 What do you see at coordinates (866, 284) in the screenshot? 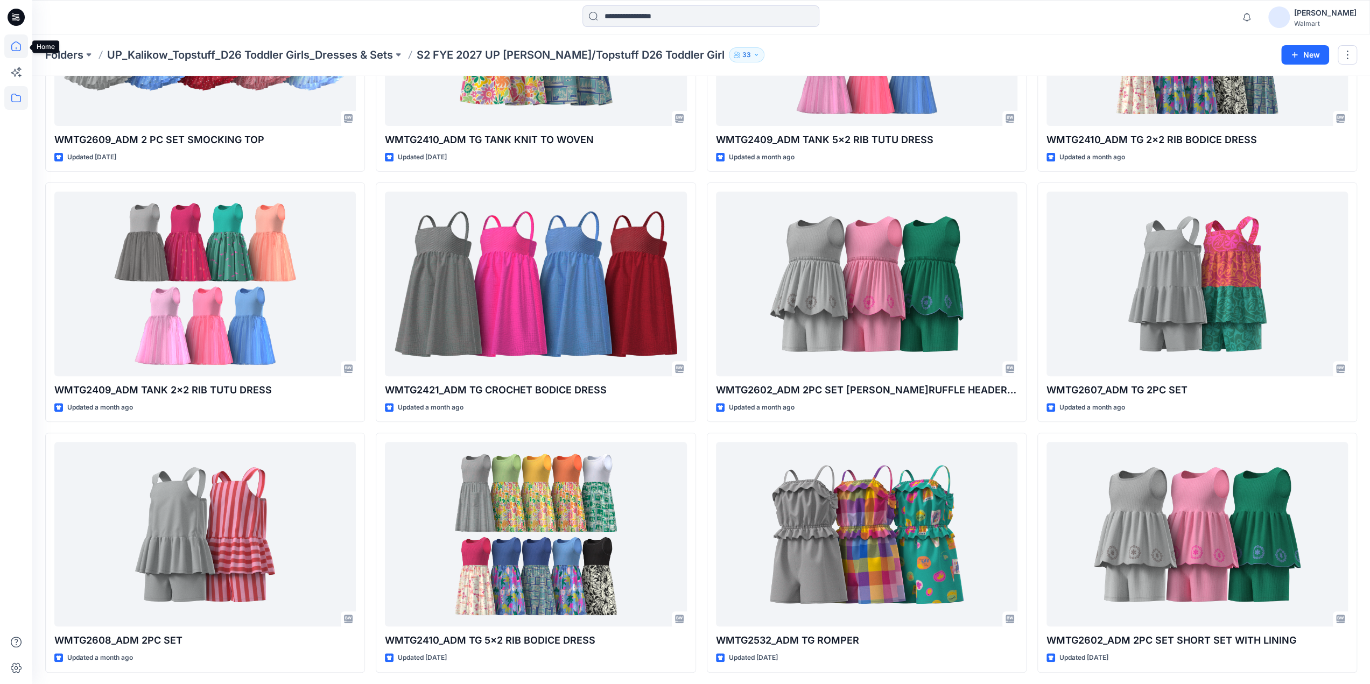
I see `a: WMTG2602_ADM 2PC SET PEPLUM W.RUFFLE HEADER & LINING` at bounding box center [866, 284].